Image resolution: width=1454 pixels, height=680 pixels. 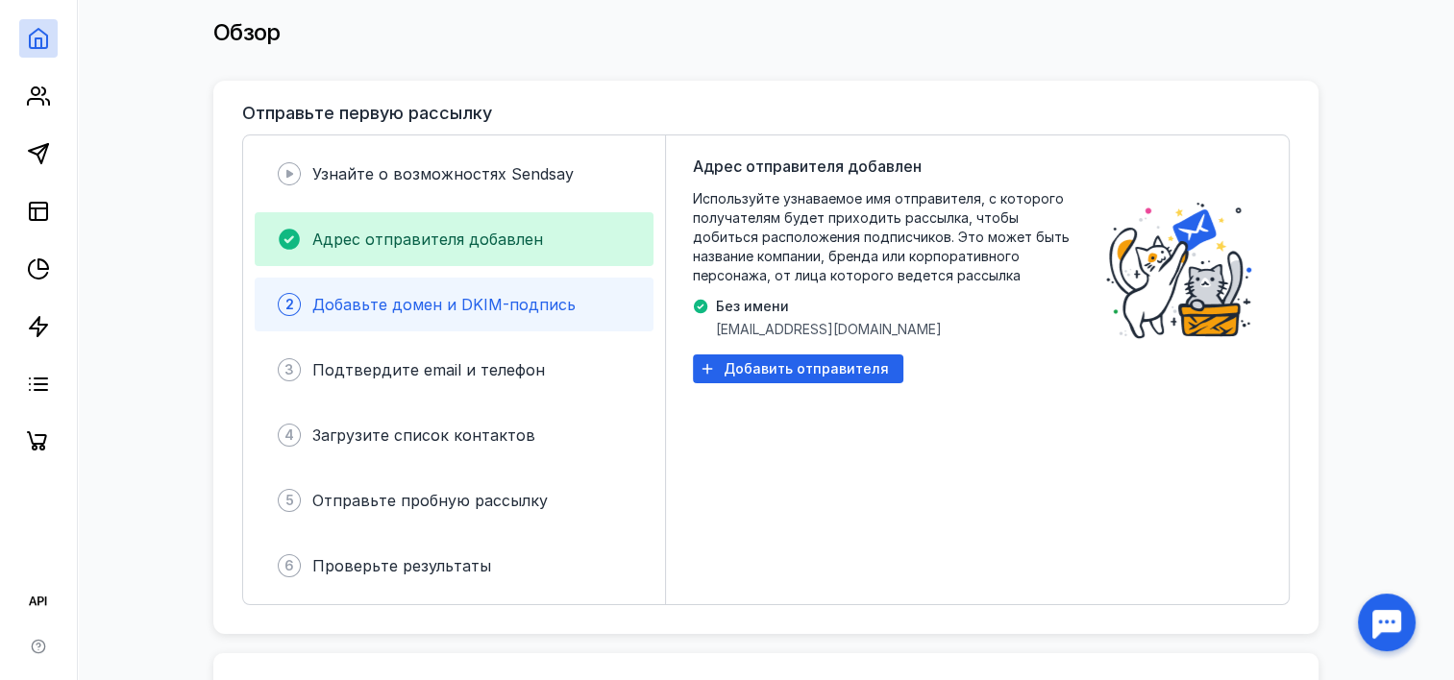 I want to click on span: Обзор, so click(x=247, y=32).